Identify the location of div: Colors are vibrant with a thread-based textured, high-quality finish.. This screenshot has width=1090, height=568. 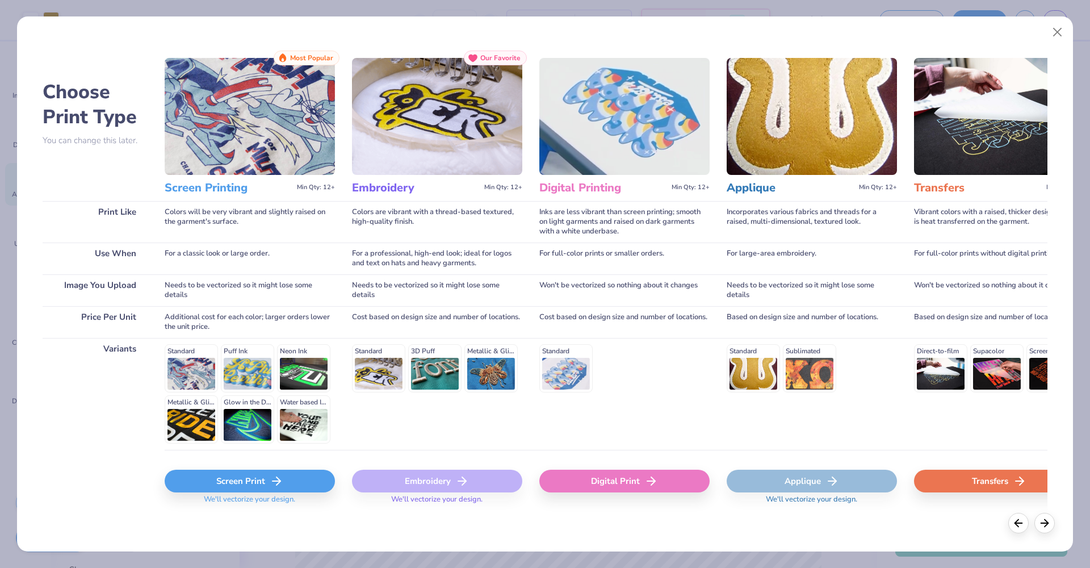
(437, 221).